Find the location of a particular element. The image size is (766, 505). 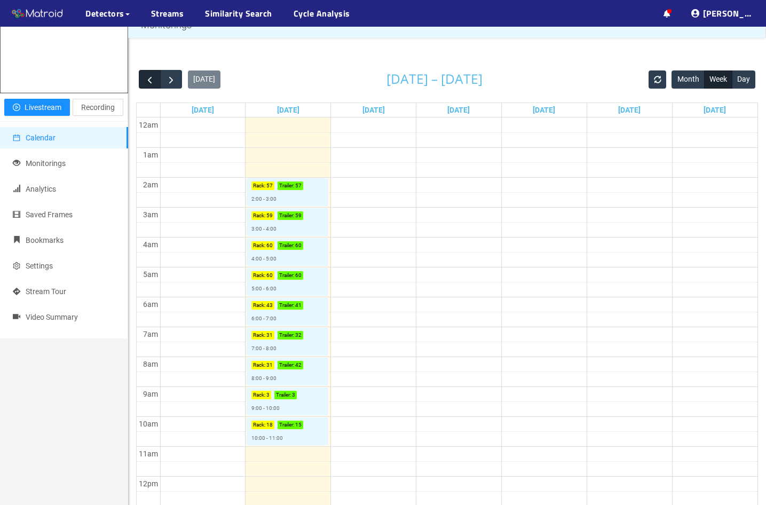

div: 4am is located at coordinates (151, 245).